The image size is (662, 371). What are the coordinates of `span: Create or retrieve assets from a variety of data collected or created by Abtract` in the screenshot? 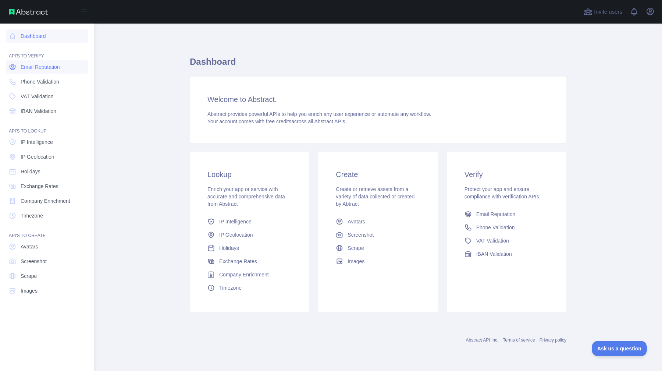 It's located at (375, 197).